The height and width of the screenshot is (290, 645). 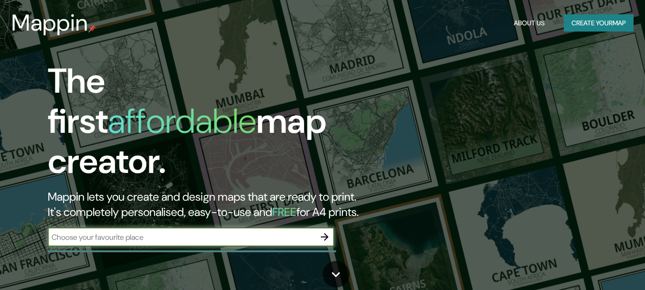 I want to click on h5: FREE, so click(x=284, y=212).